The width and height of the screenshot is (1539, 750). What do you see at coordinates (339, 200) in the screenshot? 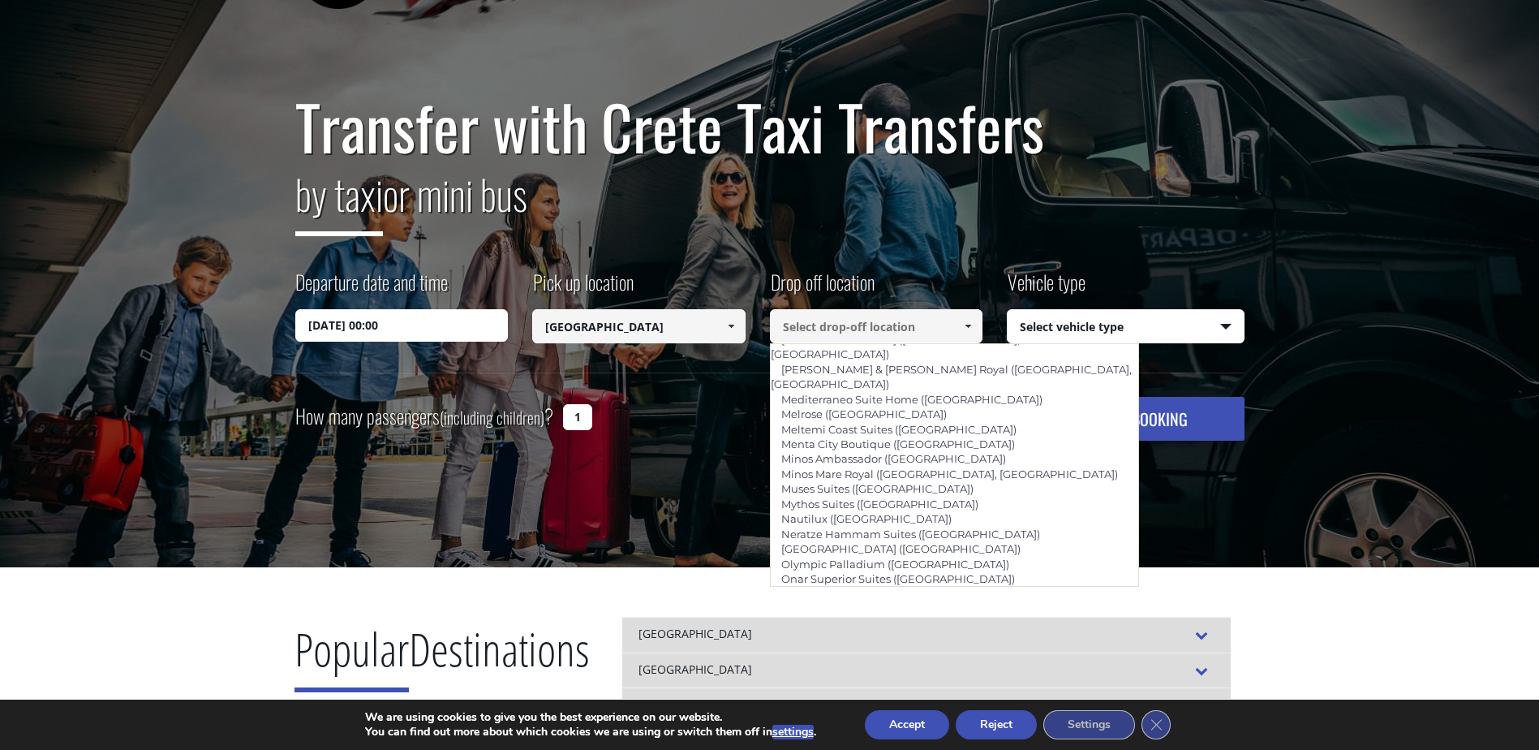
I see `span: by taxi` at bounding box center [339, 200].